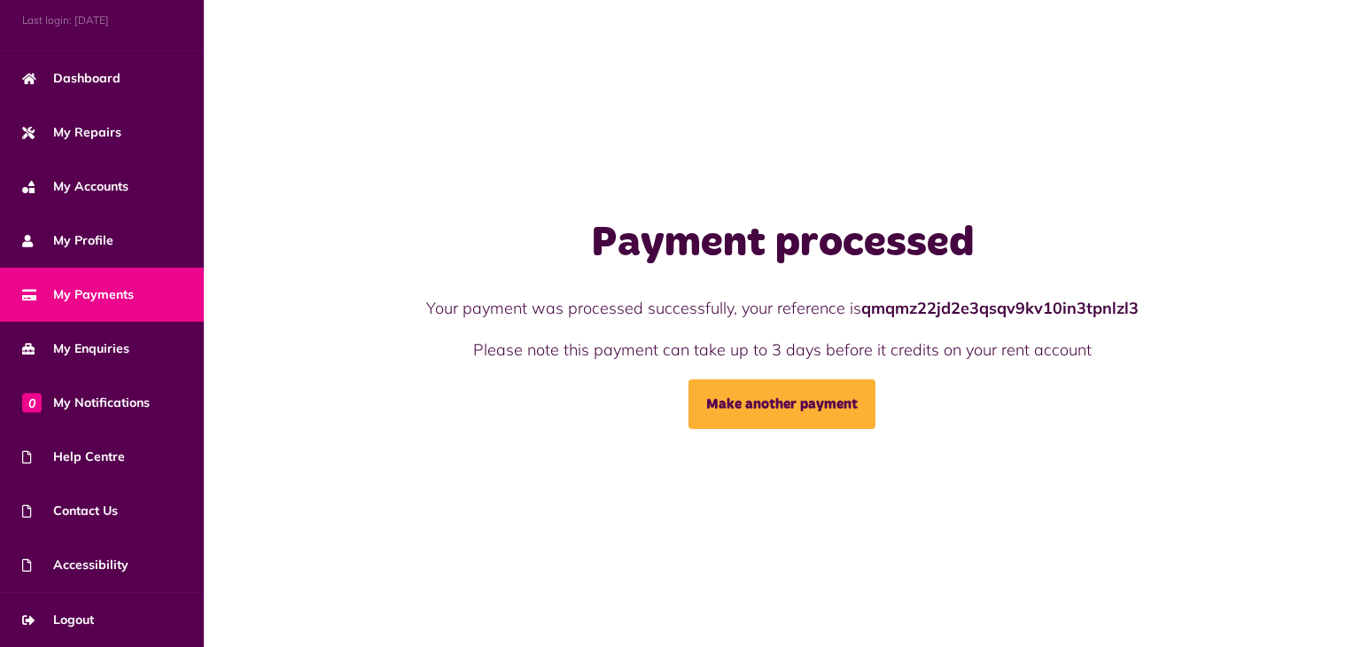 Image resolution: width=1361 pixels, height=647 pixels. What do you see at coordinates (74, 456) in the screenshot?
I see `span: Help Centre` at bounding box center [74, 456].